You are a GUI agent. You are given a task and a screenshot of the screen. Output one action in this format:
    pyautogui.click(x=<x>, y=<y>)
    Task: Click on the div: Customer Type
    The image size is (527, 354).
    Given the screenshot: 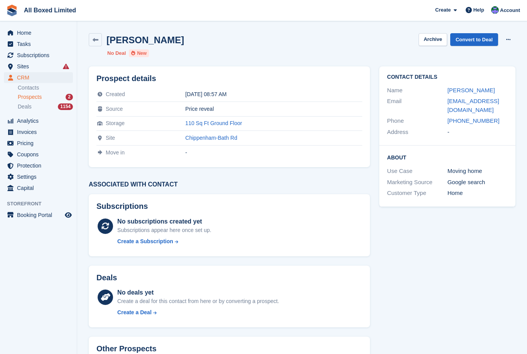 What is the action you would take?
    pyautogui.click(x=417, y=193)
    